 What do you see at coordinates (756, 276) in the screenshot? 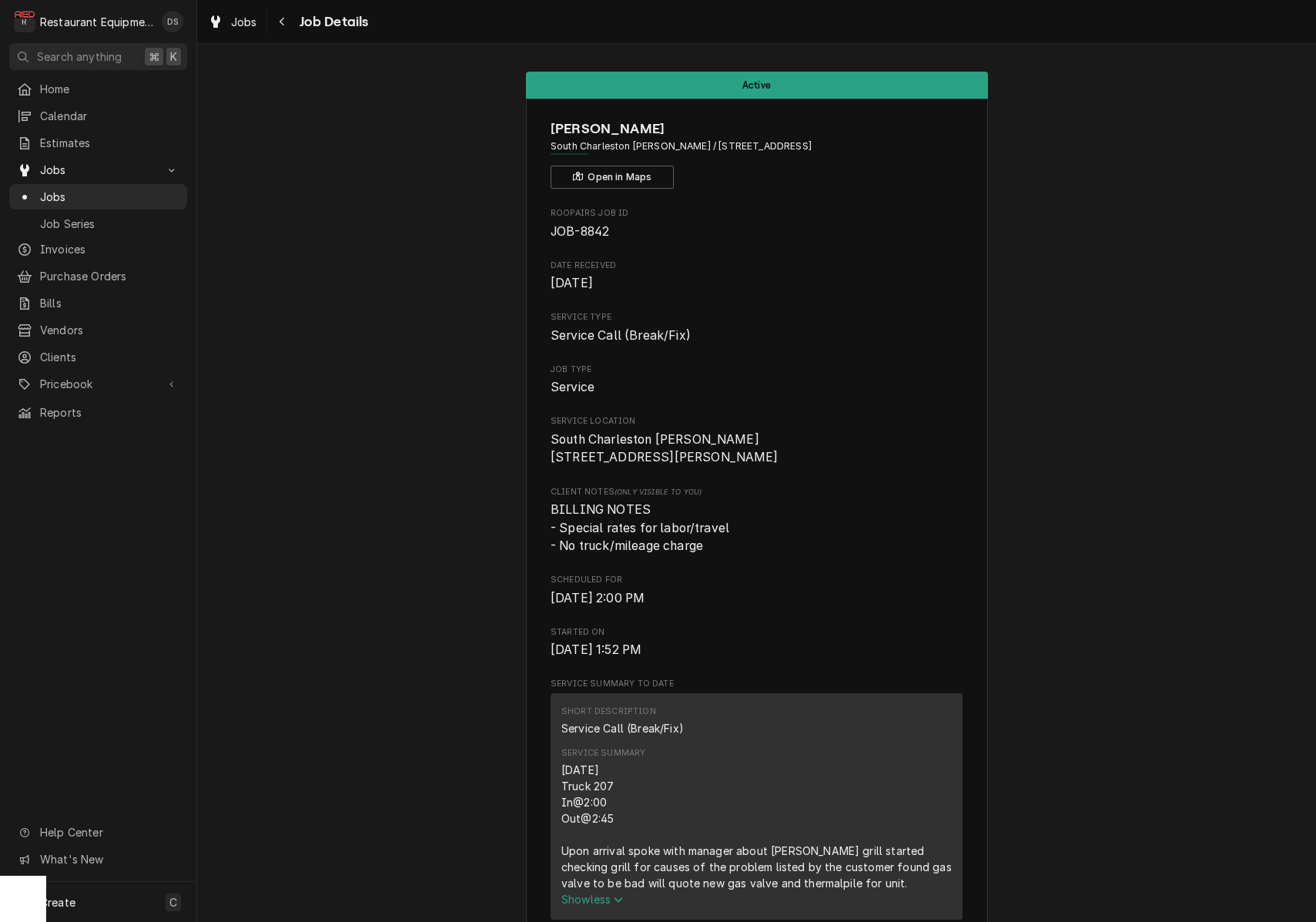
I see `div: Date Received` at bounding box center [756, 276].